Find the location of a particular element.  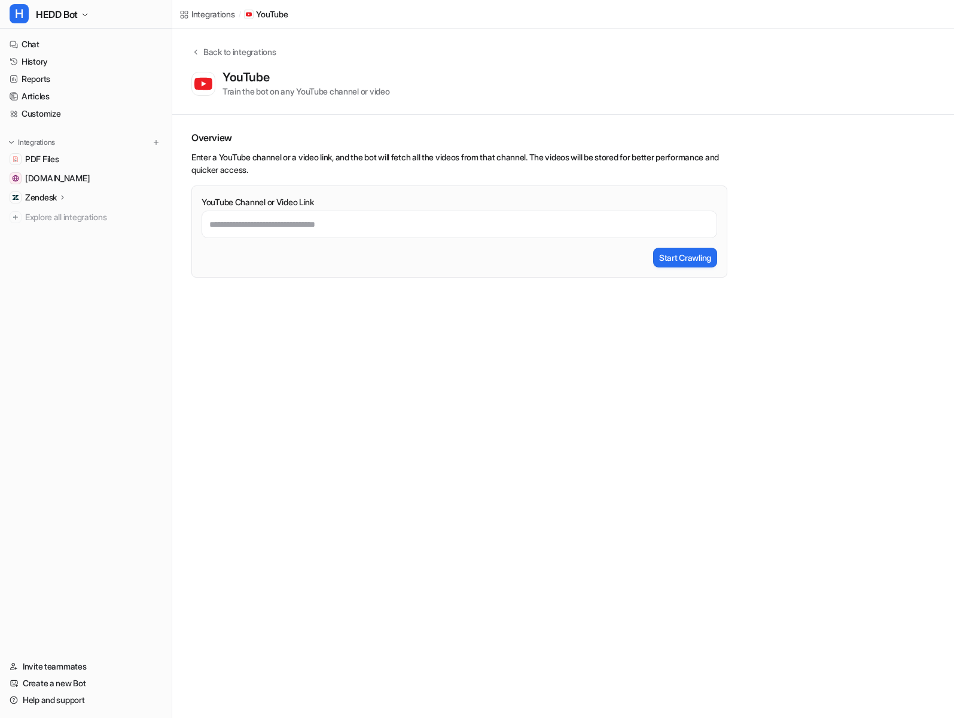

button: Home is located at coordinates (199, 16).